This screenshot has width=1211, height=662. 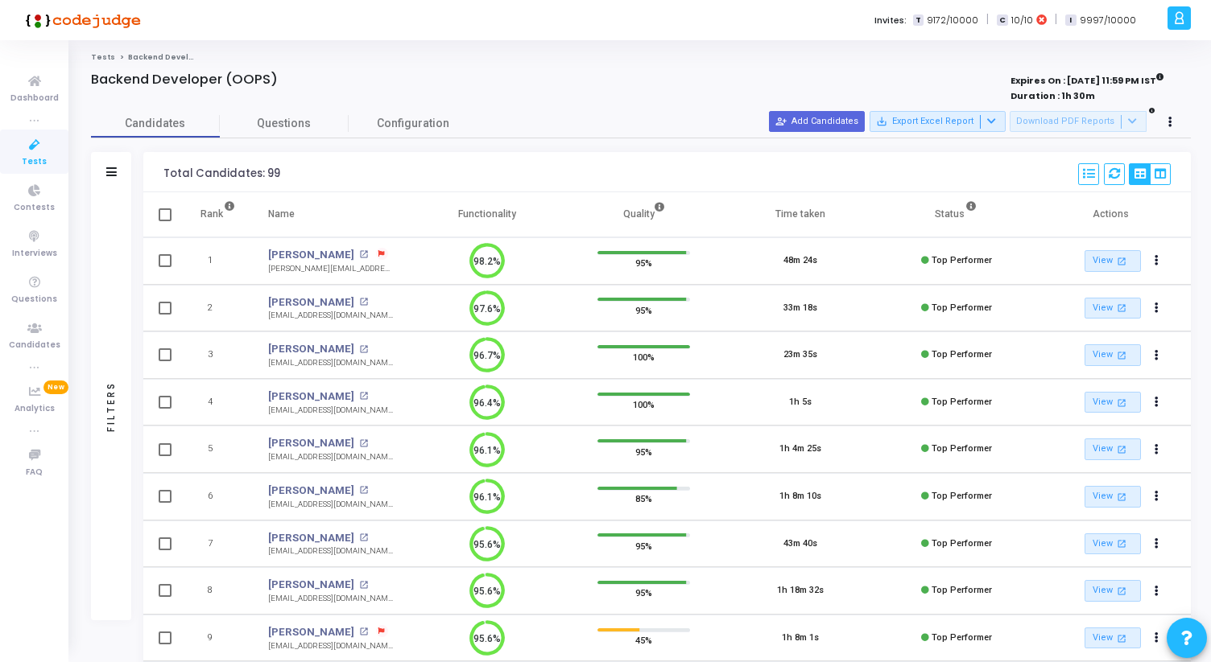 I want to click on th: Quality, so click(x=643, y=215).